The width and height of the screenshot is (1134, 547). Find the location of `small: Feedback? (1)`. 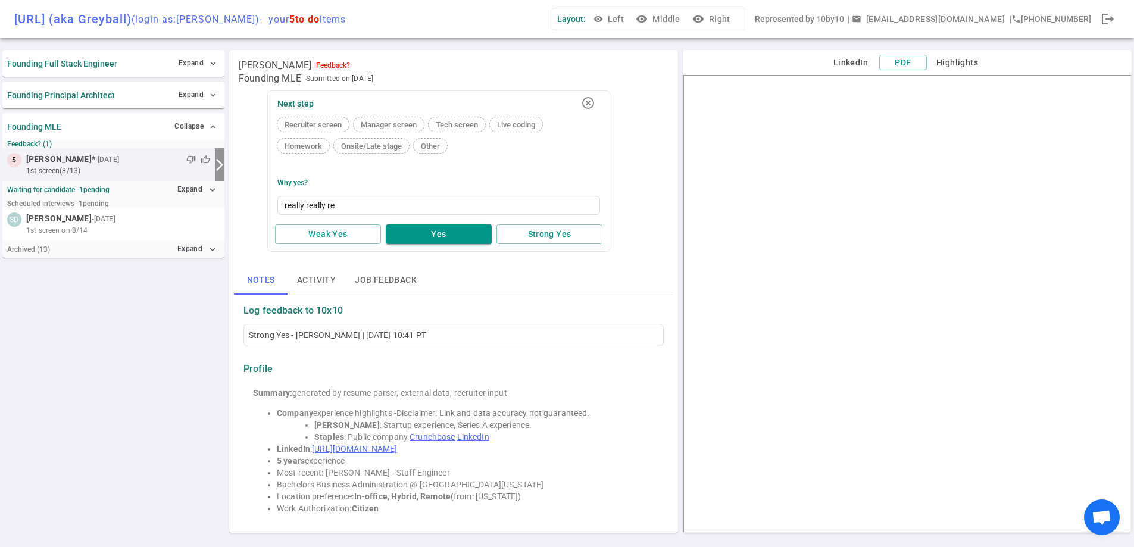

small: Feedback? (1) is located at coordinates (113, 144).